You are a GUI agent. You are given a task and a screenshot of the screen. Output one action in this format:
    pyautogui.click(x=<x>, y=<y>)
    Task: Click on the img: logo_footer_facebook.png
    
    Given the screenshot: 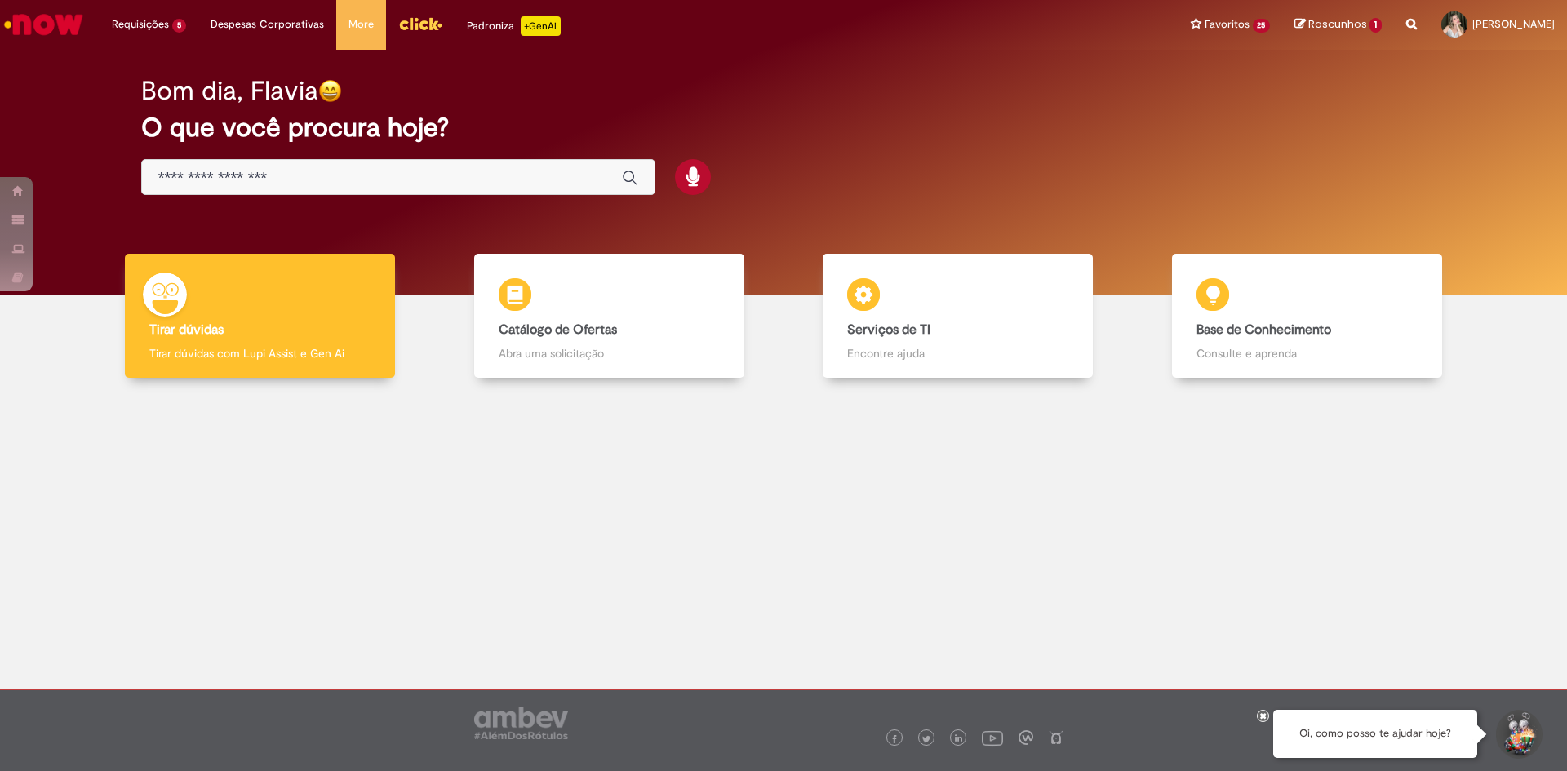 What is the action you would take?
    pyautogui.click(x=895, y=739)
    